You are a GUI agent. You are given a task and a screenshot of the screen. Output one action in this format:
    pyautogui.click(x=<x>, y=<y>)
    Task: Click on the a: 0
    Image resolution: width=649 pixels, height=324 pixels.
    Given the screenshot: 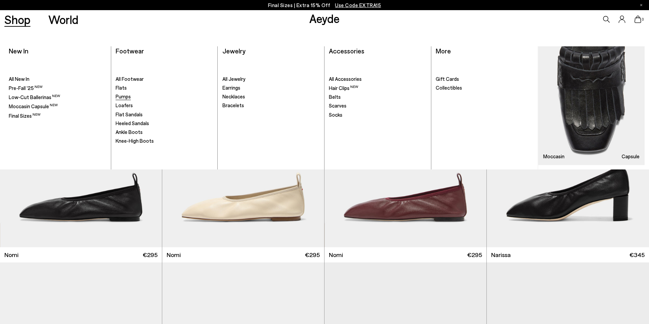 What is the action you would take?
    pyautogui.click(x=638, y=19)
    